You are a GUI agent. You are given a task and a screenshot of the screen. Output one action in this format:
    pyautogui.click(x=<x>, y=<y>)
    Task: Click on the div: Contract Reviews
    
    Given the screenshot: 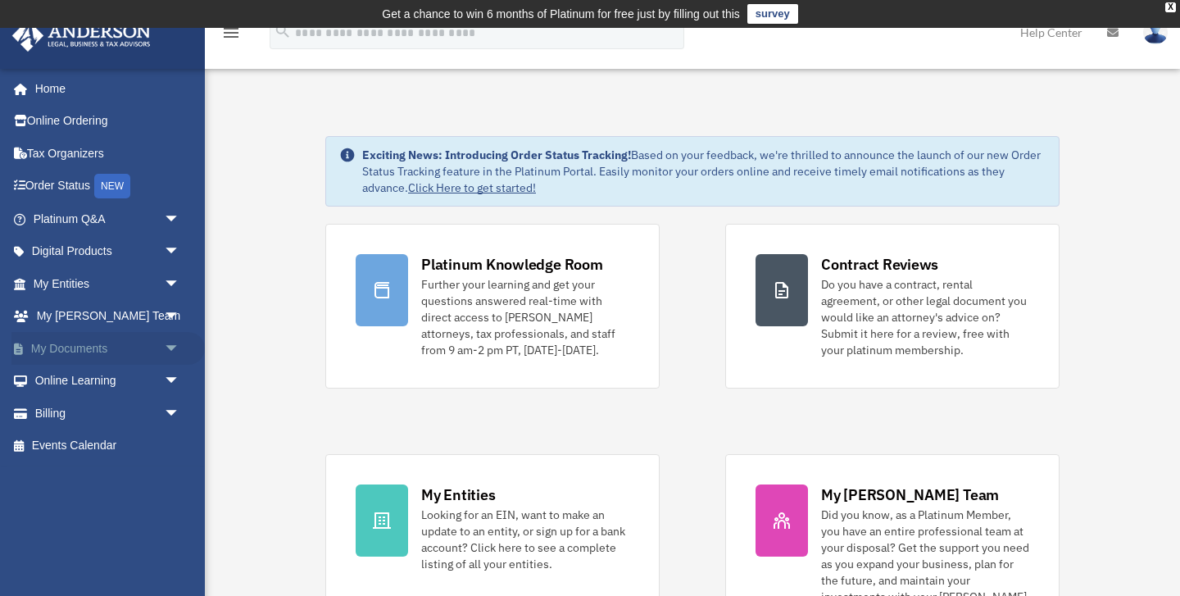 What is the action you would take?
    pyautogui.click(x=879, y=264)
    